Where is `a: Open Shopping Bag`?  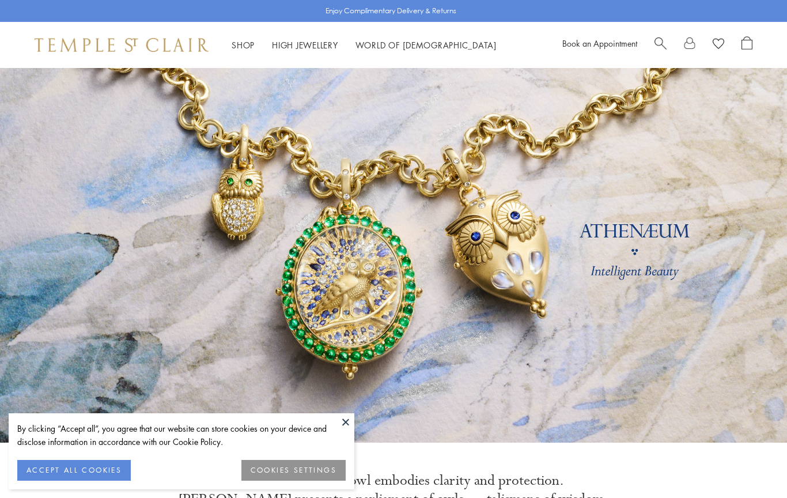
a: Open Shopping Bag is located at coordinates (747, 45).